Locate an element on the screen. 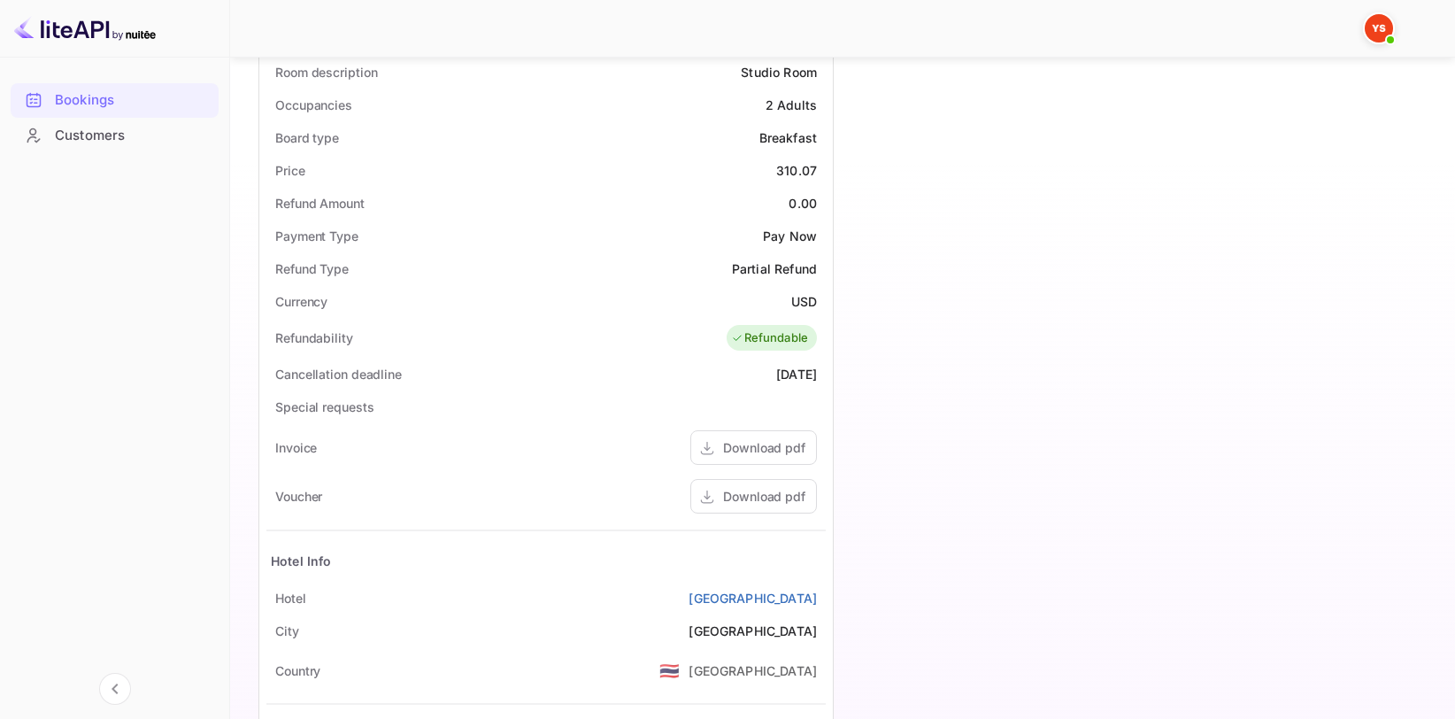  div: 0.00 is located at coordinates (803, 203).